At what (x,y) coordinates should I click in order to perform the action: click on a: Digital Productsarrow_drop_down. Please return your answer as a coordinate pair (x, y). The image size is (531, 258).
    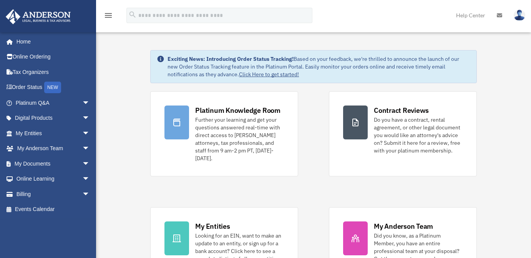
    Looking at the image, I should click on (53, 118).